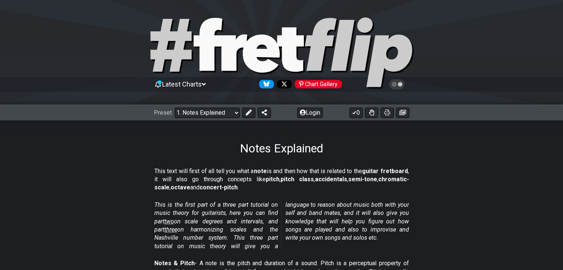 The height and width of the screenshot is (270, 563). What do you see at coordinates (171, 229) in the screenshot?
I see `span: three` at bounding box center [171, 229].